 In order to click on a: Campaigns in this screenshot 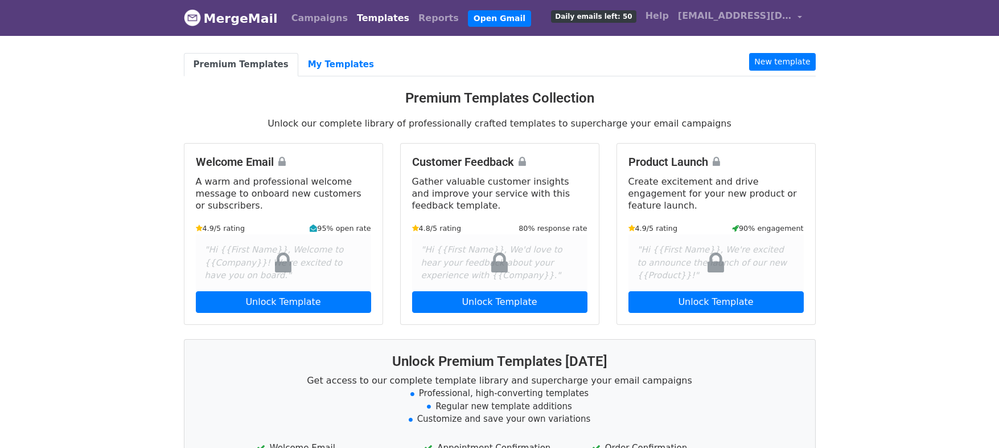, I will do `click(319, 18)`.